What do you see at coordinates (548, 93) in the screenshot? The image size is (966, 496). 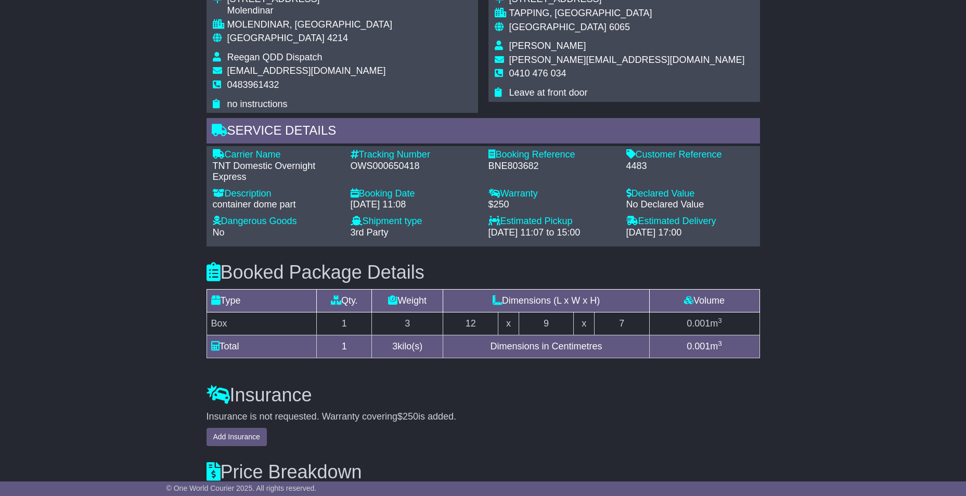 I see `span: Leave at front door` at bounding box center [548, 93].